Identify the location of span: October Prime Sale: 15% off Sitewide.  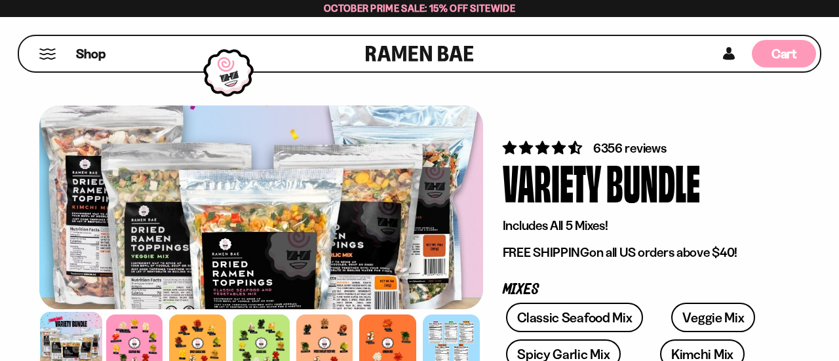
(420, 8).